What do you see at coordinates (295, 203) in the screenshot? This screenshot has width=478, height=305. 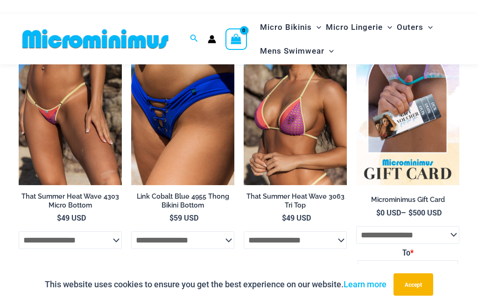 I see `a: That Summer Heat Wave 3063 Tri Top` at bounding box center [295, 203].